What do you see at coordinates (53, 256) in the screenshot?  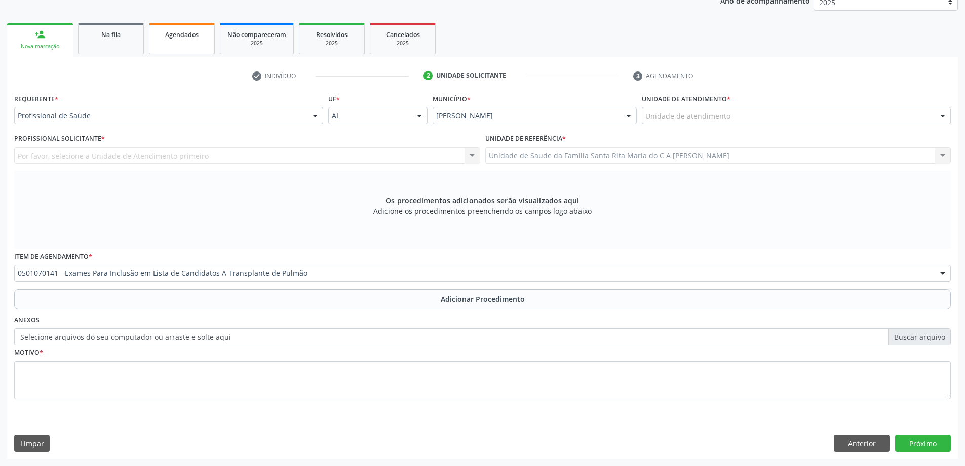 I see `label: Item de agendamento` at bounding box center [53, 256].